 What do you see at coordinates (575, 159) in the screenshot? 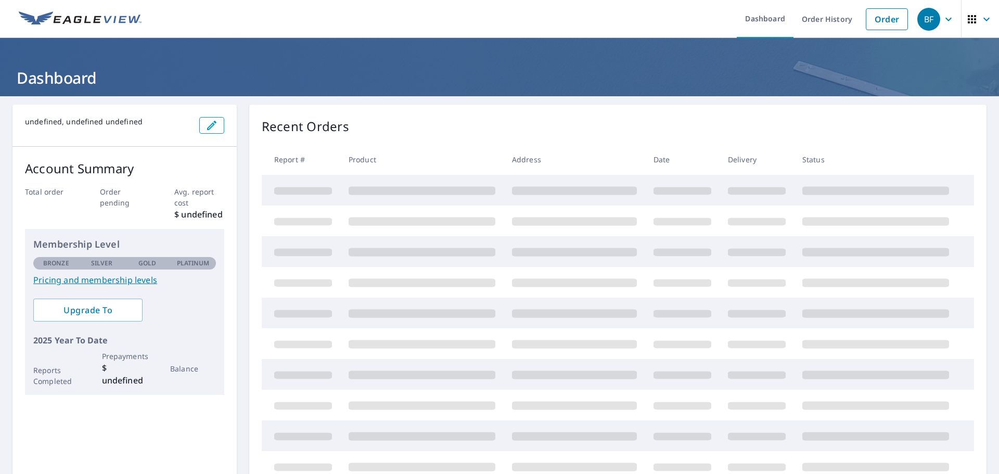
I see `th: Address` at bounding box center [575, 159].